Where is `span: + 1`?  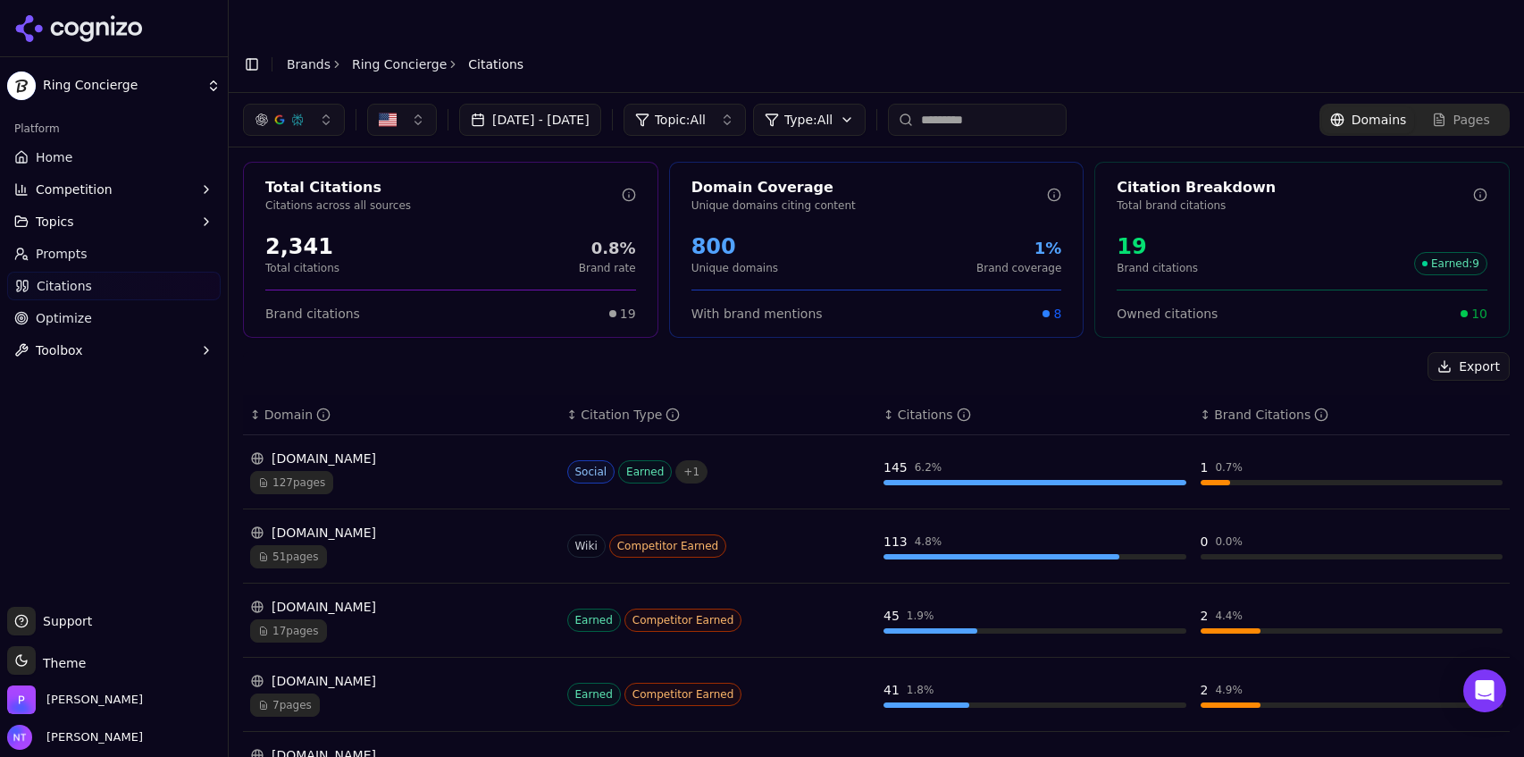
span: + 1 is located at coordinates (692, 472).